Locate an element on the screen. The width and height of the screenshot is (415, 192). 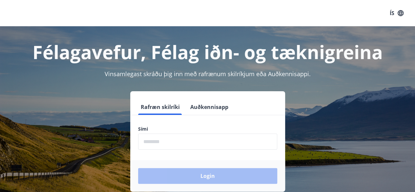
label: Sími is located at coordinates (208, 129).